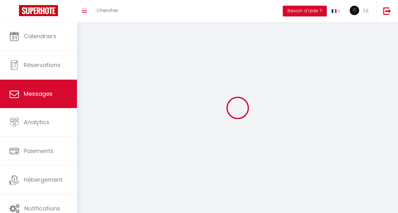  What do you see at coordinates (36, 122) in the screenshot?
I see `span: Analytics` at bounding box center [36, 122].